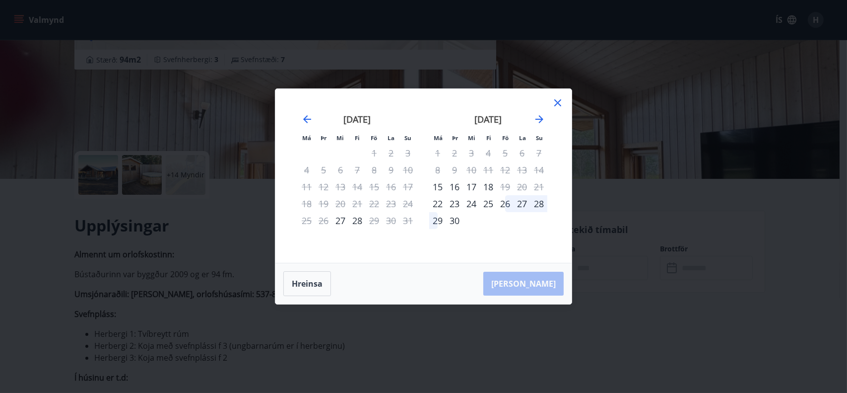 This screenshot has width=847, height=393. Describe the element at coordinates (408, 204) in the screenshot. I see `td: Not available. sunnudagur, 24. ágúst 2025` at that location.